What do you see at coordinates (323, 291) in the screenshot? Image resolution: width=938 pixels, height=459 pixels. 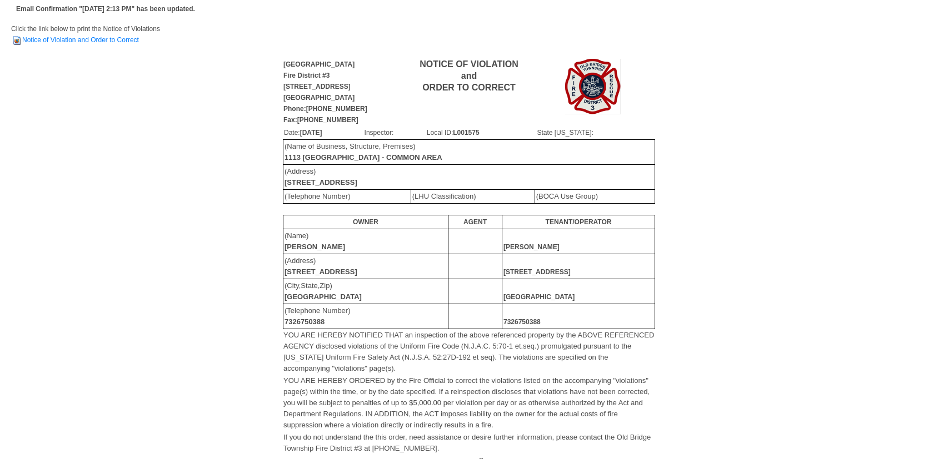 I see `font: (City,State,Zip)` at bounding box center [323, 291].